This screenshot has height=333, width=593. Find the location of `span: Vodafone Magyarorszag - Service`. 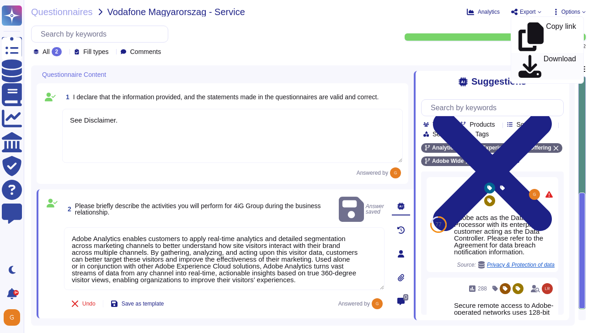

span: Vodafone Magyarorszag - Service is located at coordinates (176, 12).